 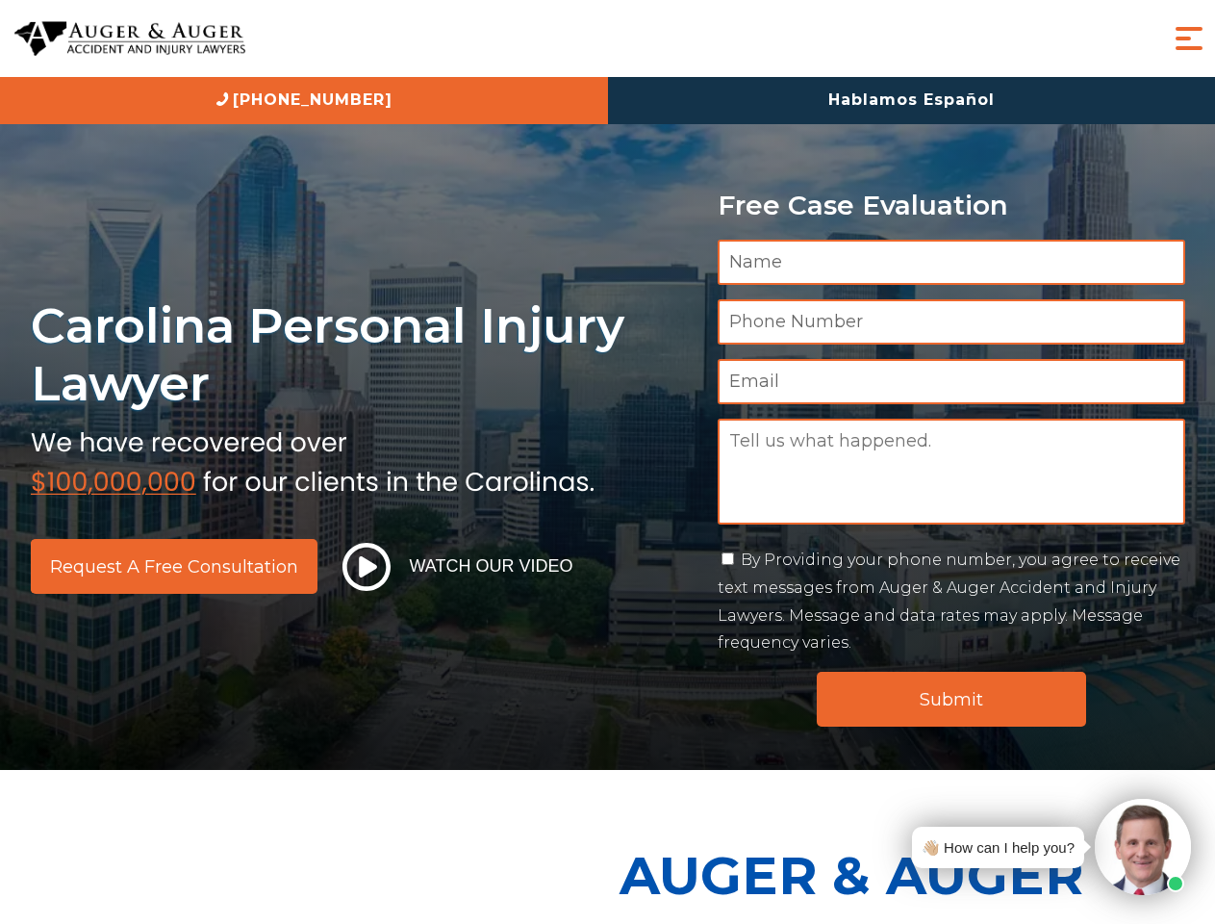 What do you see at coordinates (458, 567) in the screenshot?
I see `button: Watch Our Video` at bounding box center [458, 567].